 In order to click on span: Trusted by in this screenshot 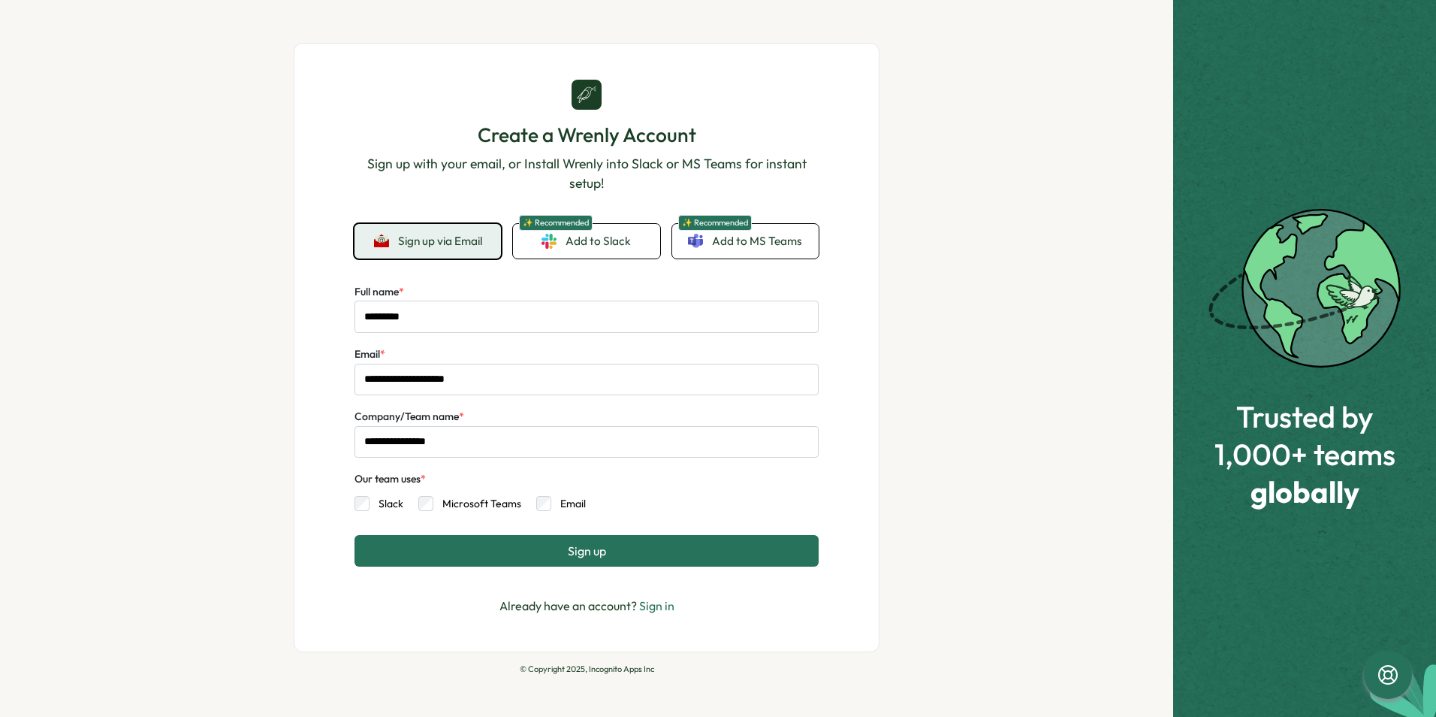, I will do `click(1305, 416)`.